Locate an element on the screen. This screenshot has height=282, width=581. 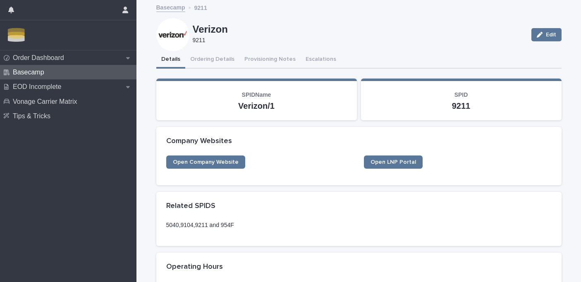
p: Verizon is located at coordinates (358, 29).